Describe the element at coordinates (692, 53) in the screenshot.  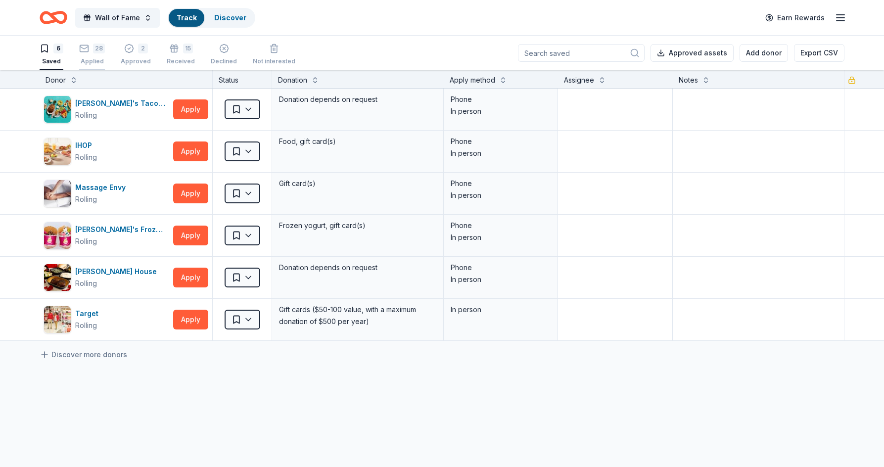
I see `button: Approved assets` at that location.